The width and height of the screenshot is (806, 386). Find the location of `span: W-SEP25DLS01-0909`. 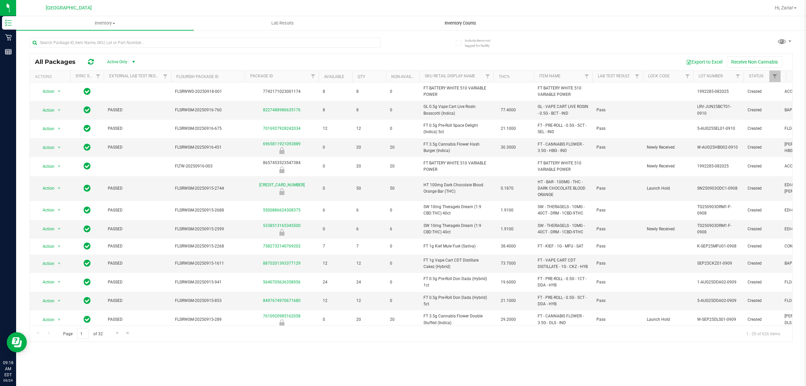

span: W-SEP25DLS01-0909 is located at coordinates (718, 319).